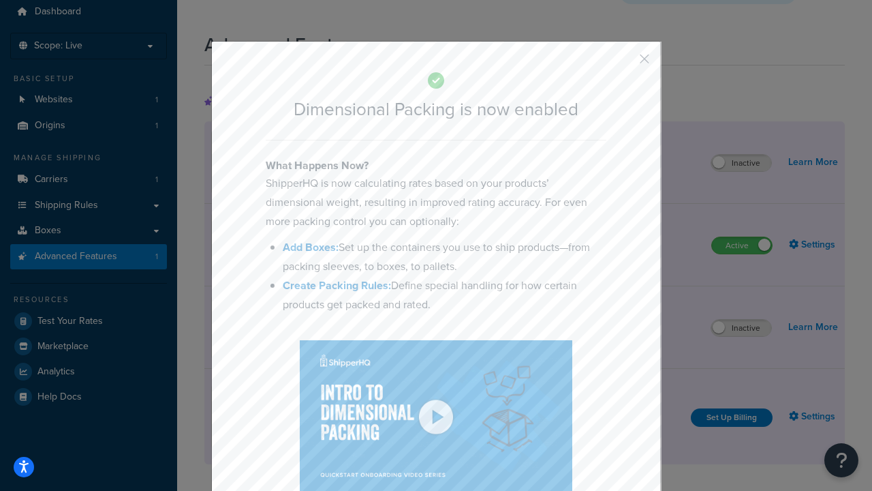 The width and height of the screenshot is (872, 491). Describe the element at coordinates (337, 285) in the screenshot. I see `a: Create Packing Rules:` at that location.